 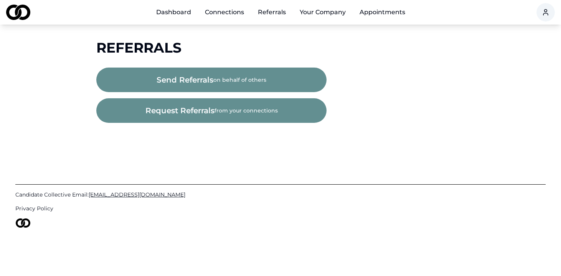 What do you see at coordinates (211, 110) in the screenshot?
I see `button: request referralsfrom your connections` at bounding box center [211, 110].